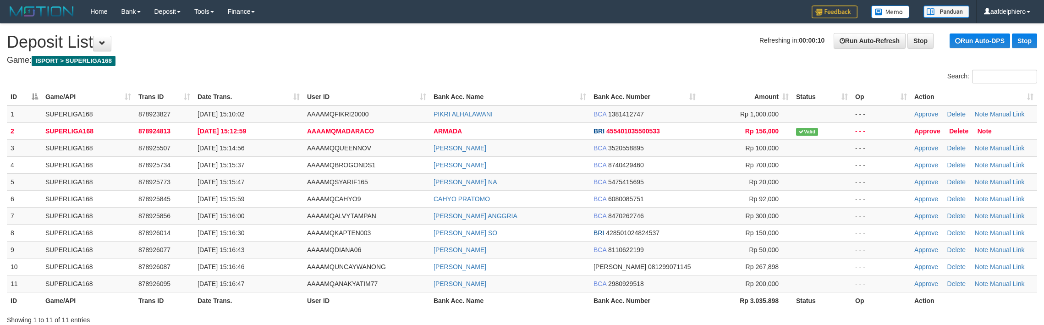  Describe the element at coordinates (644, 300) in the screenshot. I see `th: Bank Acc. Number` at that location.